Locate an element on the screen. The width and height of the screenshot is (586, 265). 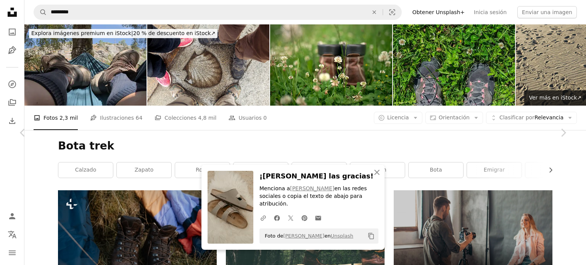
button: Idioma is located at coordinates (12, 235).